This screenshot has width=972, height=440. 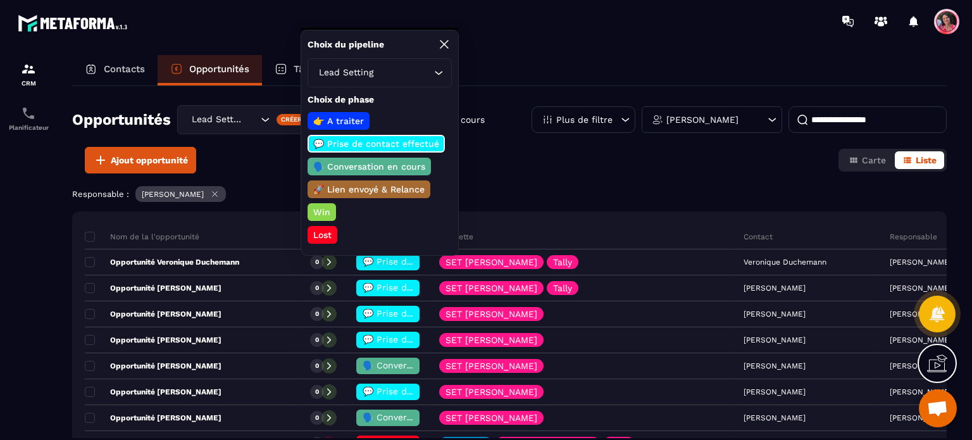 What do you see at coordinates (28, 113) in the screenshot?
I see `img: scheduler` at bounding box center [28, 113].